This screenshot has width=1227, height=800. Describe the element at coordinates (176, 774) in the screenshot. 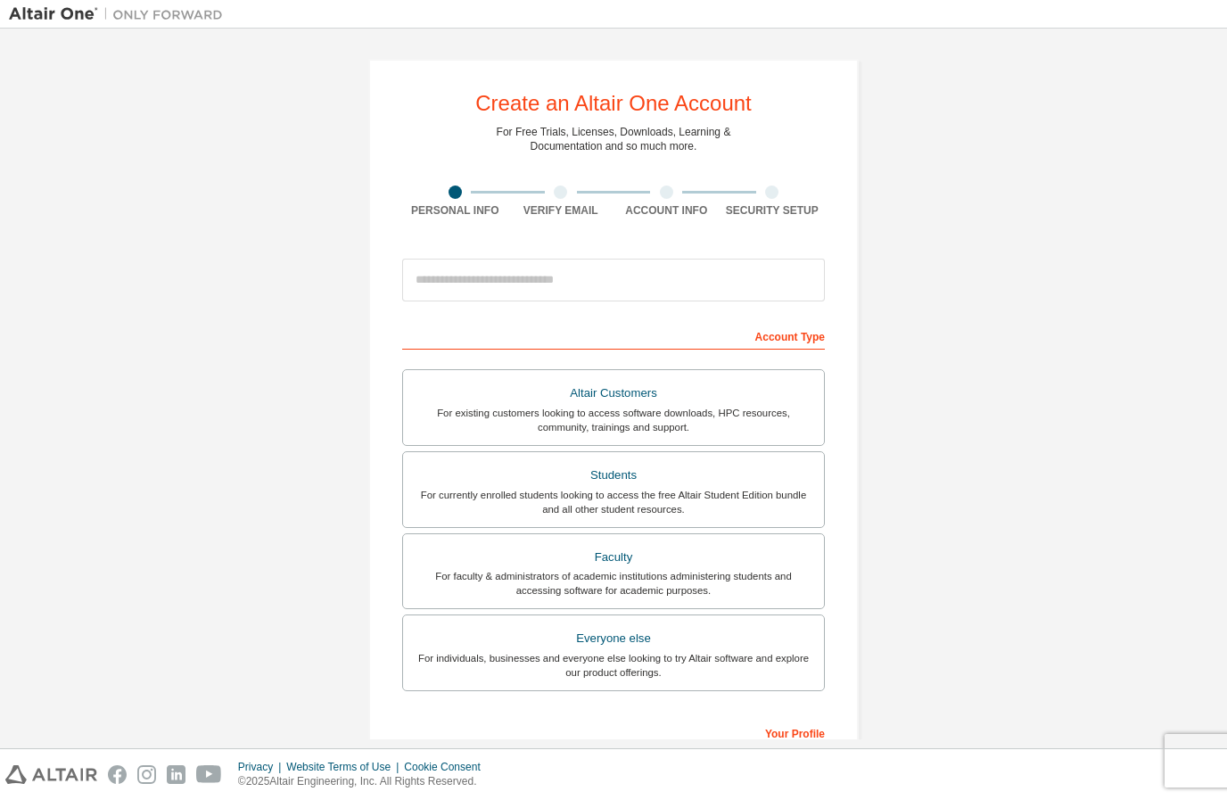

I see `img: linkedin.svg` at that location.